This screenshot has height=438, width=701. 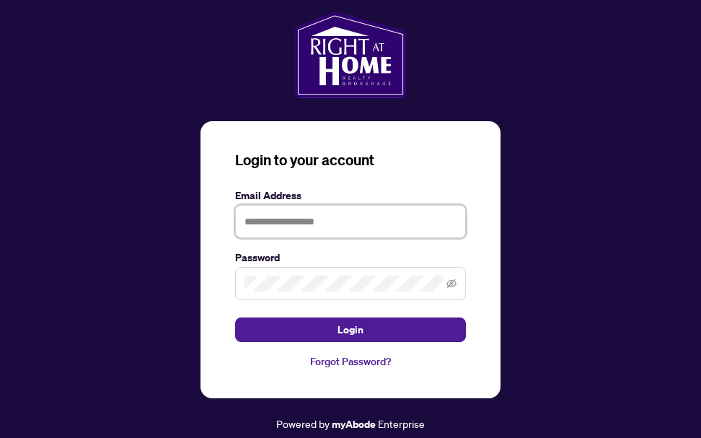 I want to click on button: Login, so click(x=350, y=330).